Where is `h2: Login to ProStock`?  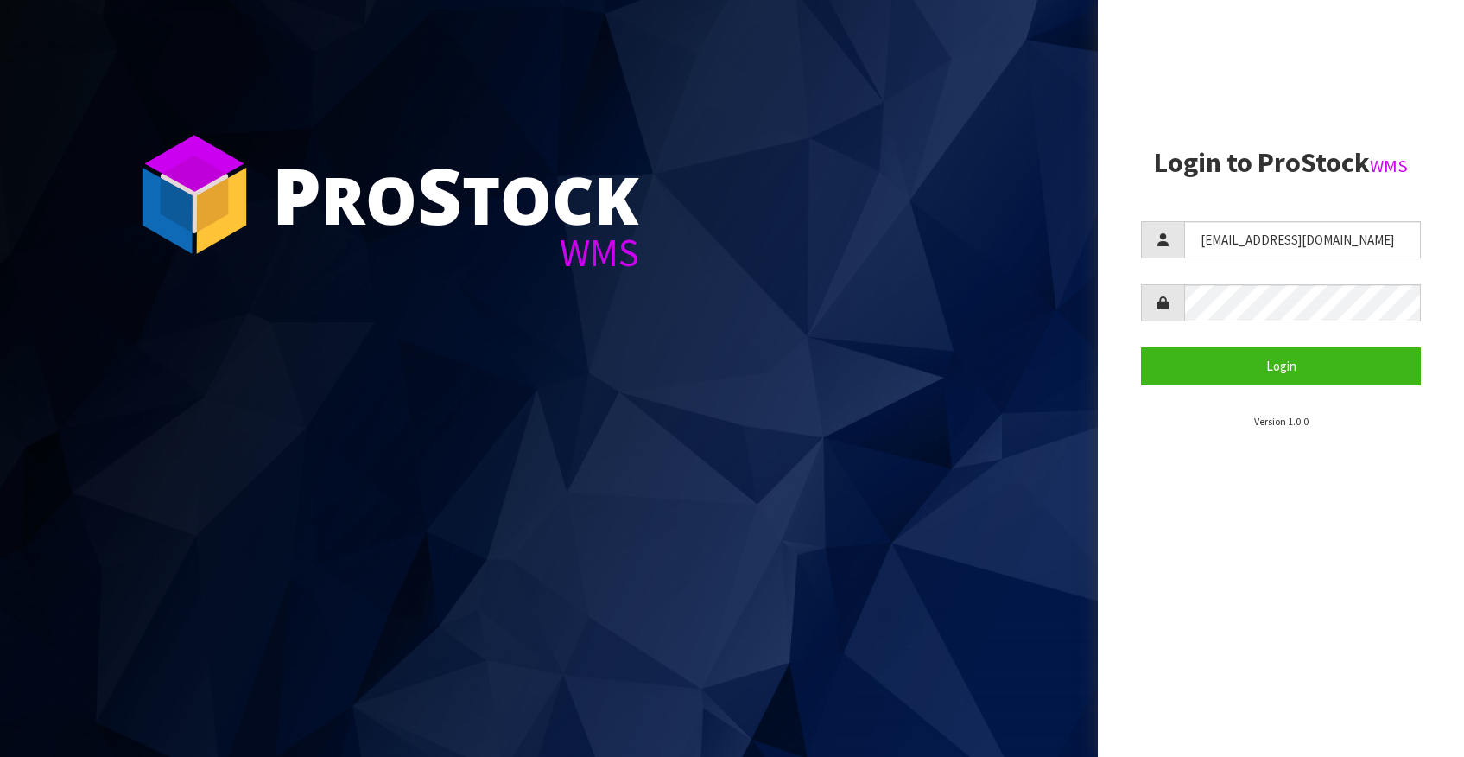
h2: Login to ProStock is located at coordinates (1281, 162).